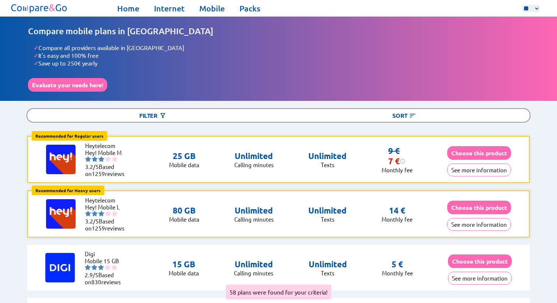 Image resolution: width=557 pixels, height=303 pixels. What do you see at coordinates (163, 116) in the screenshot?
I see `img: Button open the filtering menu` at bounding box center [163, 116].